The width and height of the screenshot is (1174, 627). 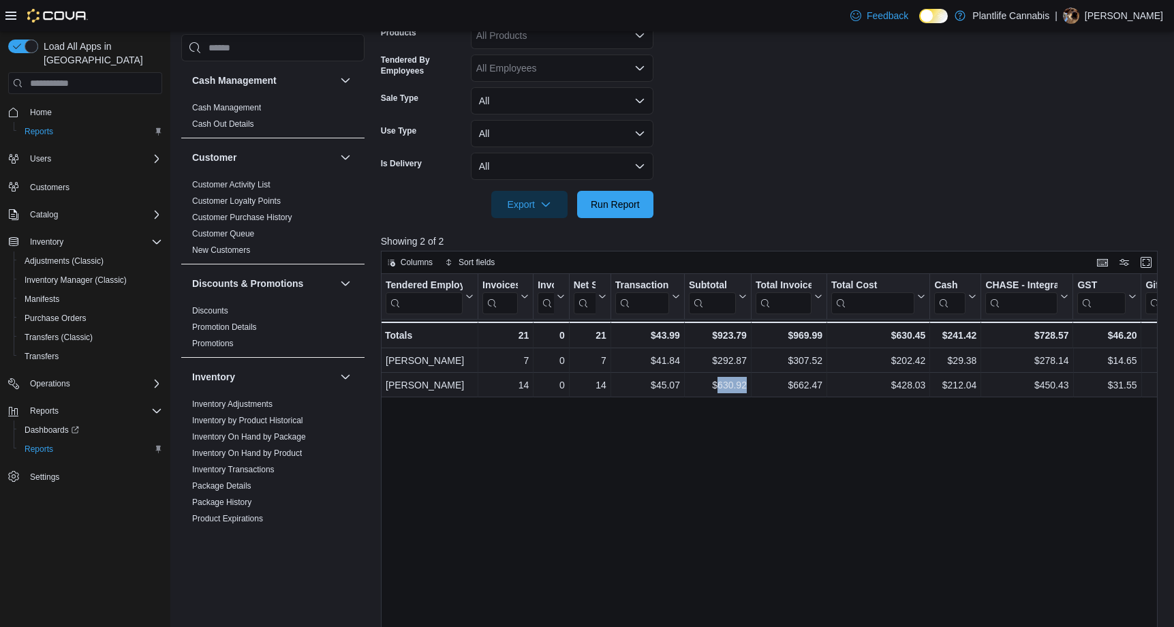 What do you see at coordinates (228, 518) in the screenshot?
I see `a: Product Expirations` at bounding box center [228, 518].